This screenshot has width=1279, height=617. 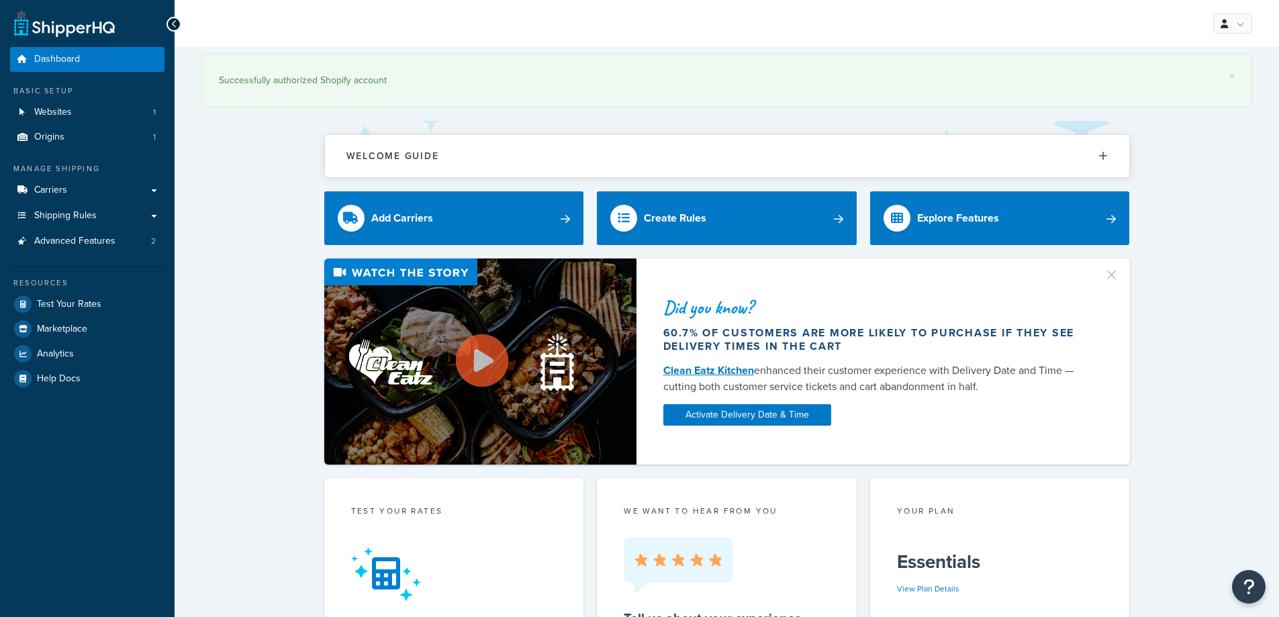 I want to click on div: Successfully authorized Shopify account, so click(x=727, y=81).